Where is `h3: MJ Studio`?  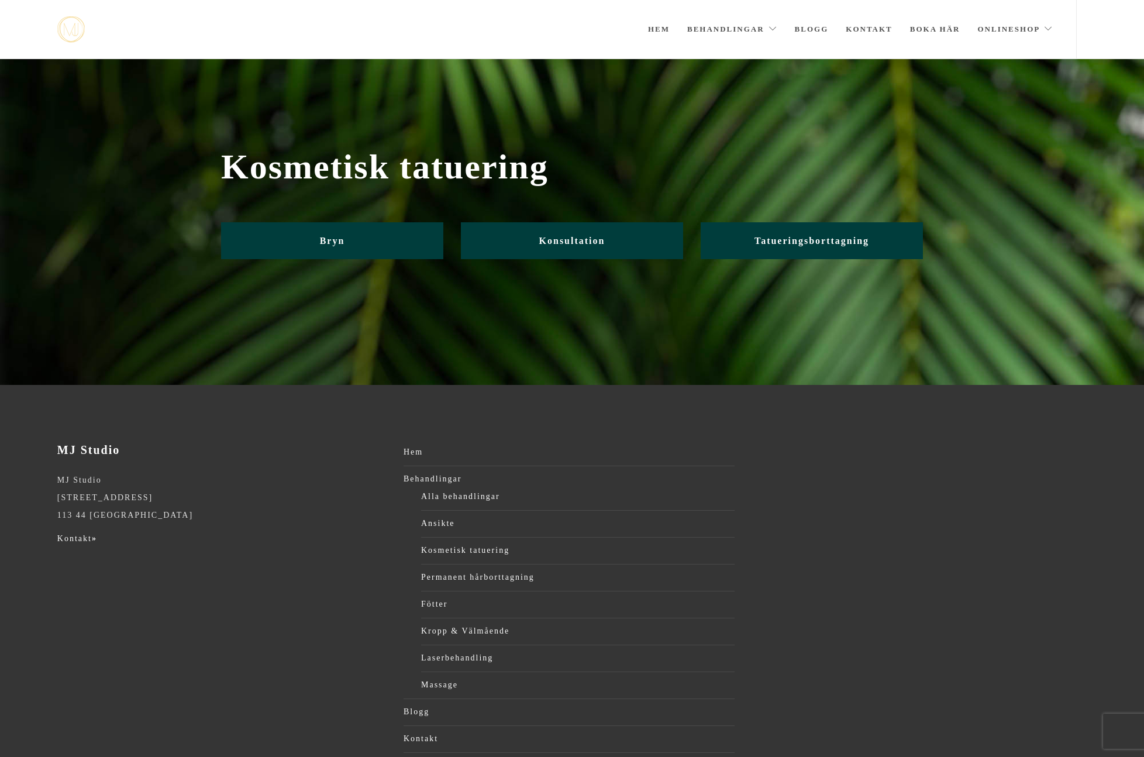 h3: MJ Studio is located at coordinates (223, 450).